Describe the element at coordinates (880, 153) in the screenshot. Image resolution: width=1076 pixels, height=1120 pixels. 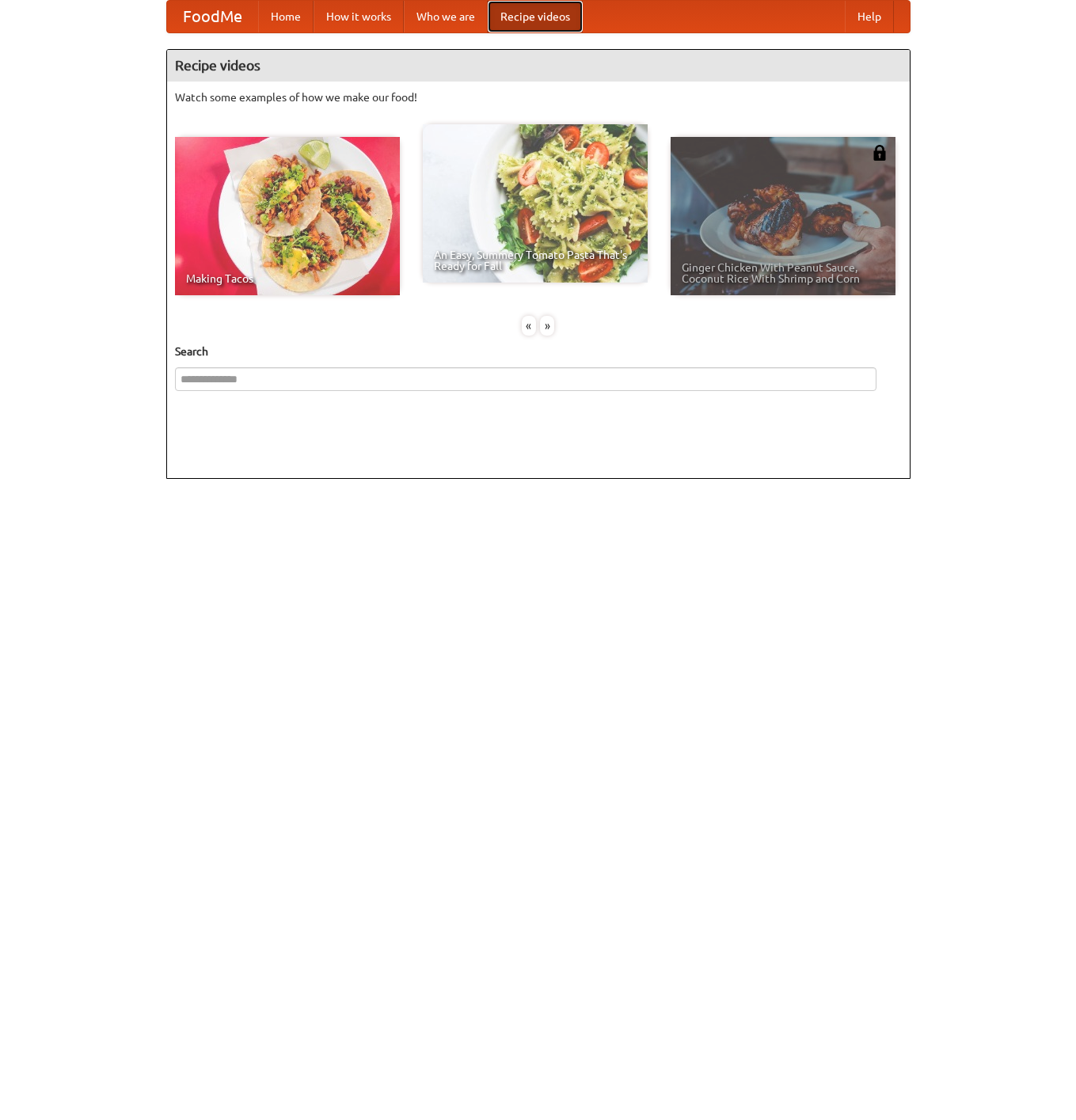
I see `img: 483408.png` at that location.